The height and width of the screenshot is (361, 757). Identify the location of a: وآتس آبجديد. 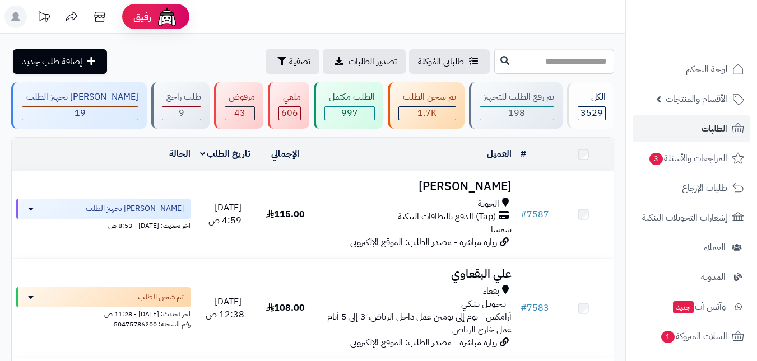
(691, 307).